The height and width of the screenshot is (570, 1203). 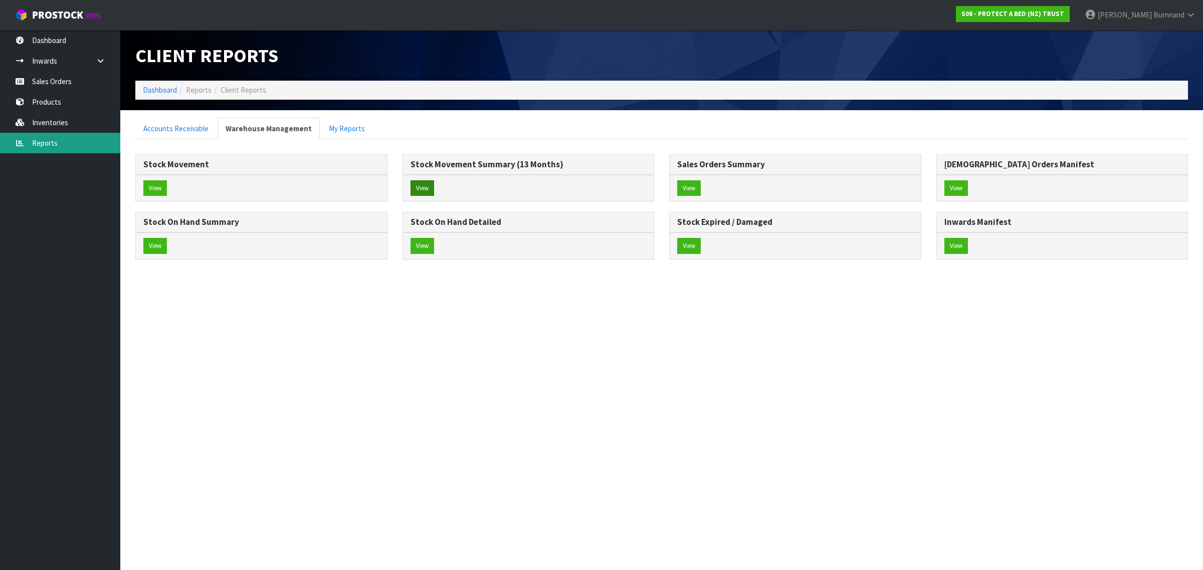 I want to click on span: Burnnand, so click(x=1169, y=15).